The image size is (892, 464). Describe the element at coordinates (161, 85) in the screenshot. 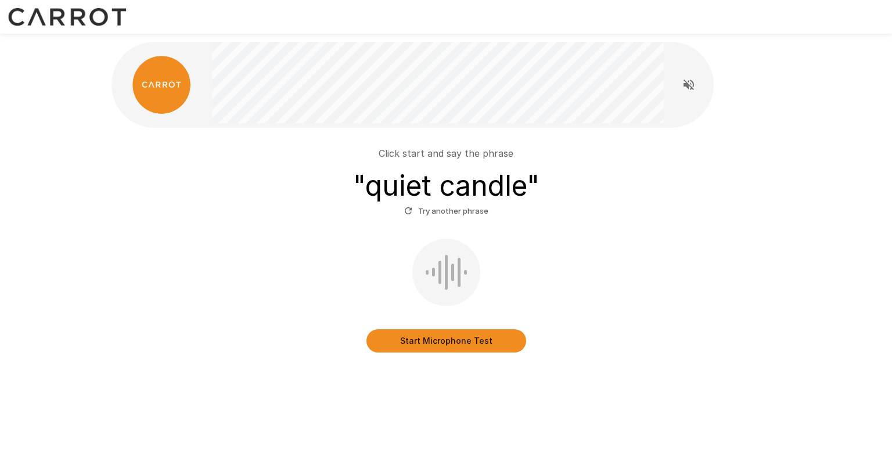

I see `img: carrot_logo.png` at that location.